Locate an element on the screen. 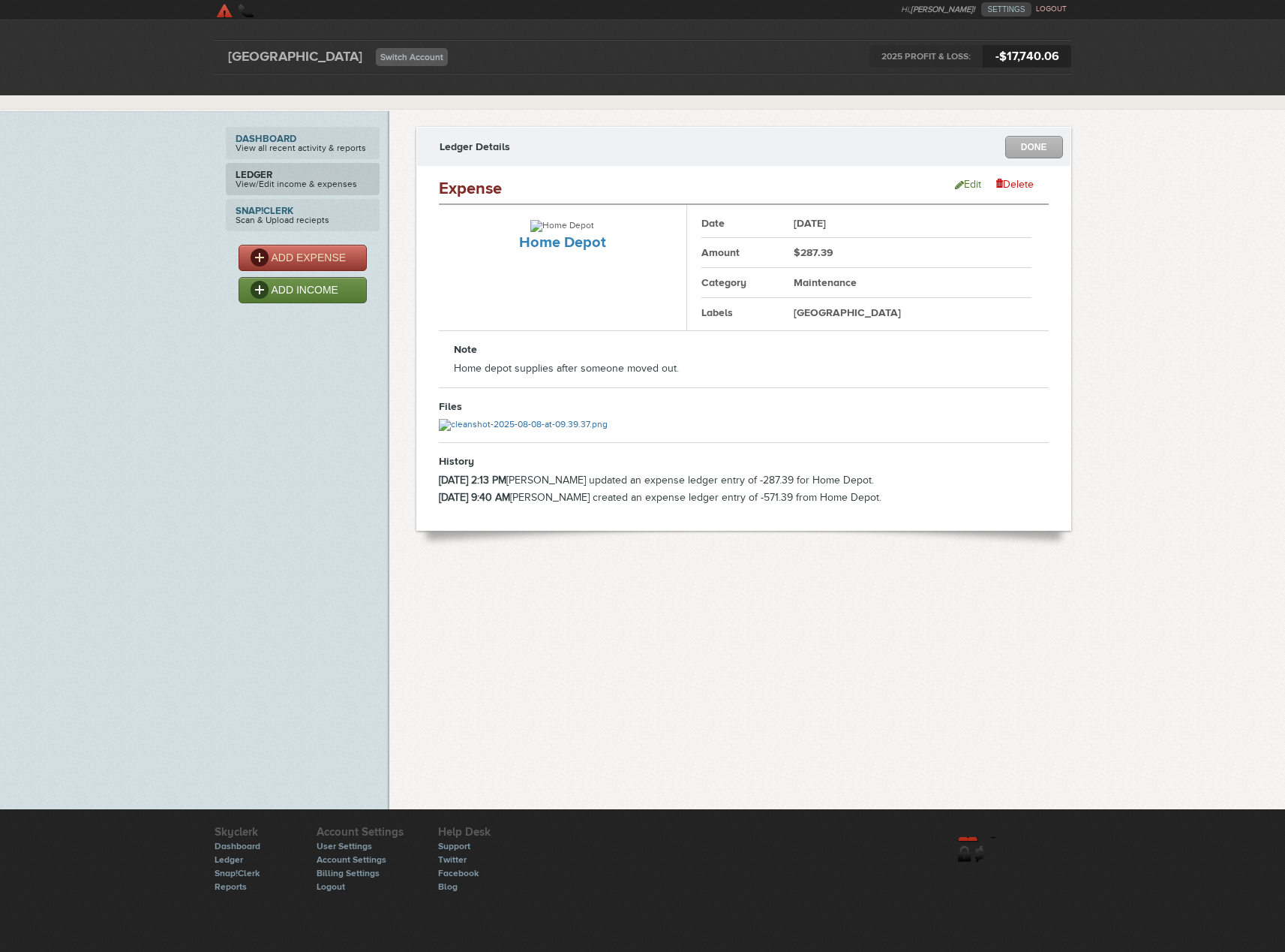 The width and height of the screenshot is (1285, 952). h3: Note is located at coordinates (570, 349).